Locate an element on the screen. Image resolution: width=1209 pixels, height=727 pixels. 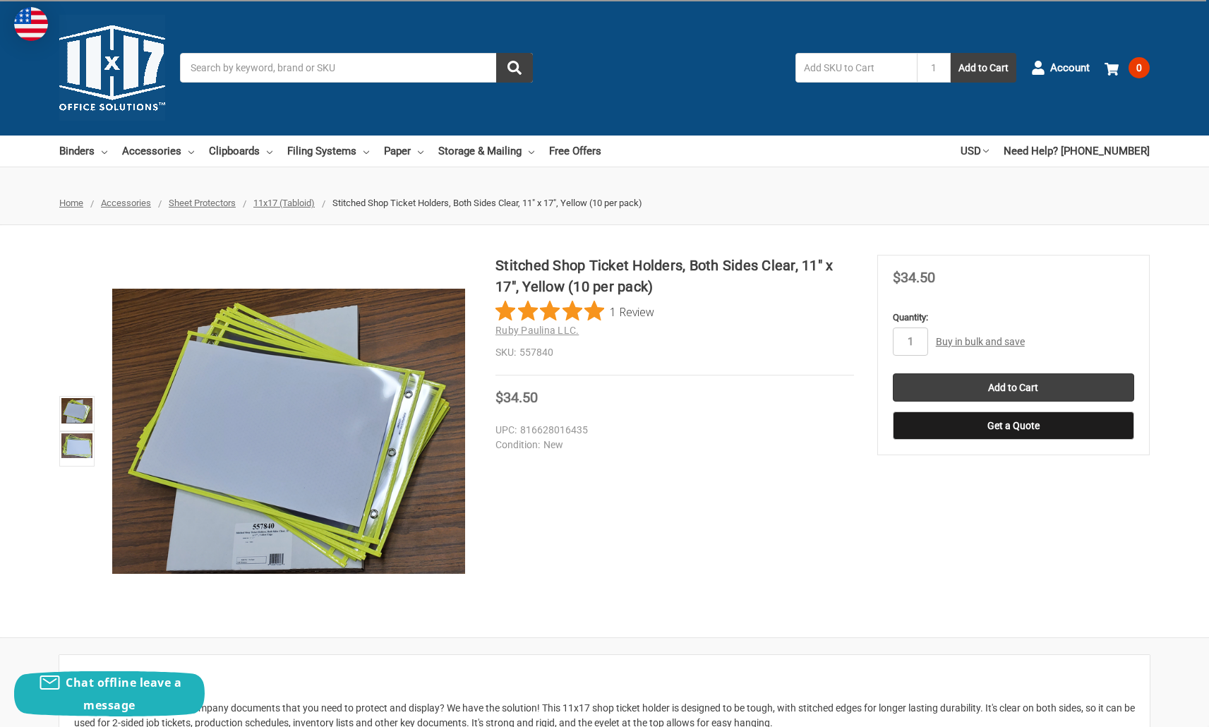
span: 0 is located at coordinates (1139, 68).